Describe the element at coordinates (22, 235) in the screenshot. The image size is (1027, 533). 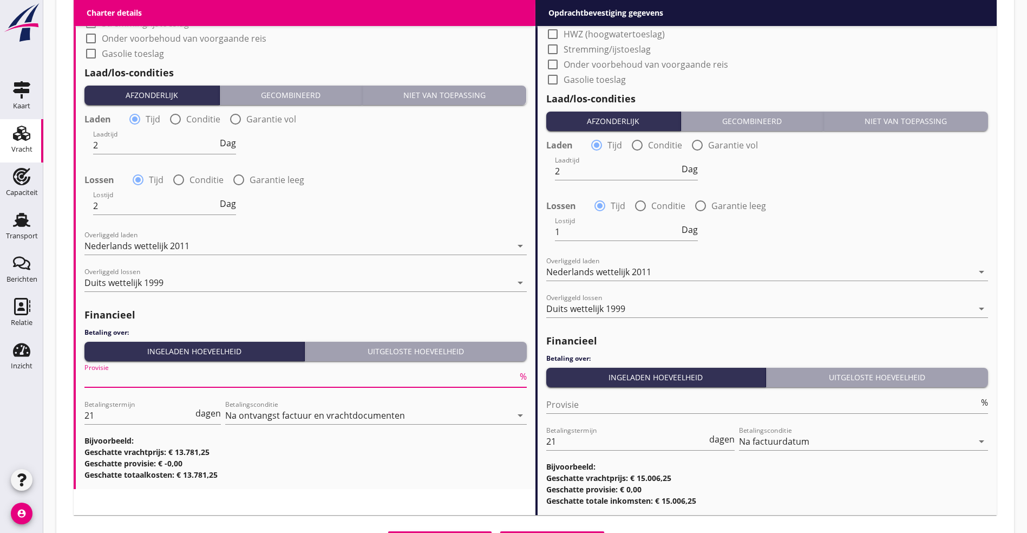
I see `div: Transport` at that location.